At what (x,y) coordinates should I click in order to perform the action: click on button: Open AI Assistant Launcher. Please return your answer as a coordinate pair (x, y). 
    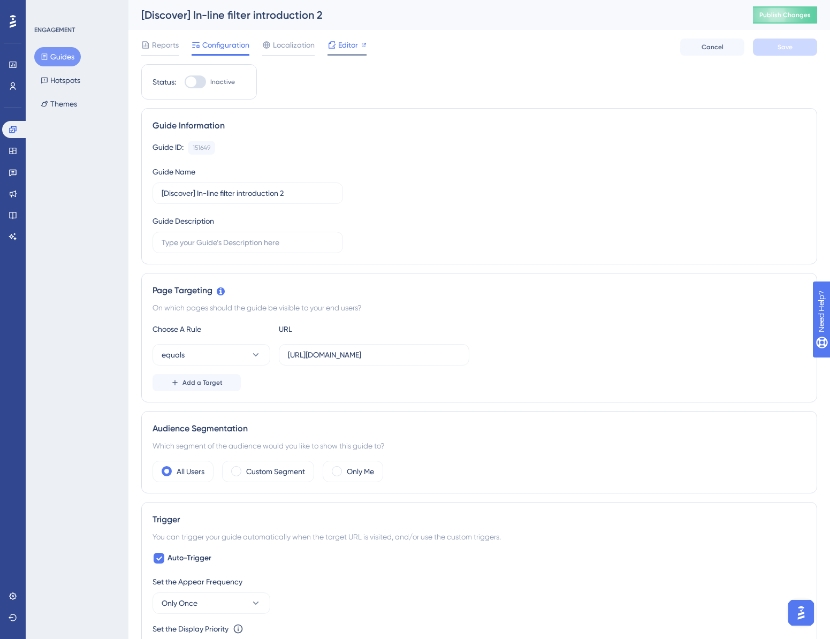
    Looking at the image, I should click on (16, 16).